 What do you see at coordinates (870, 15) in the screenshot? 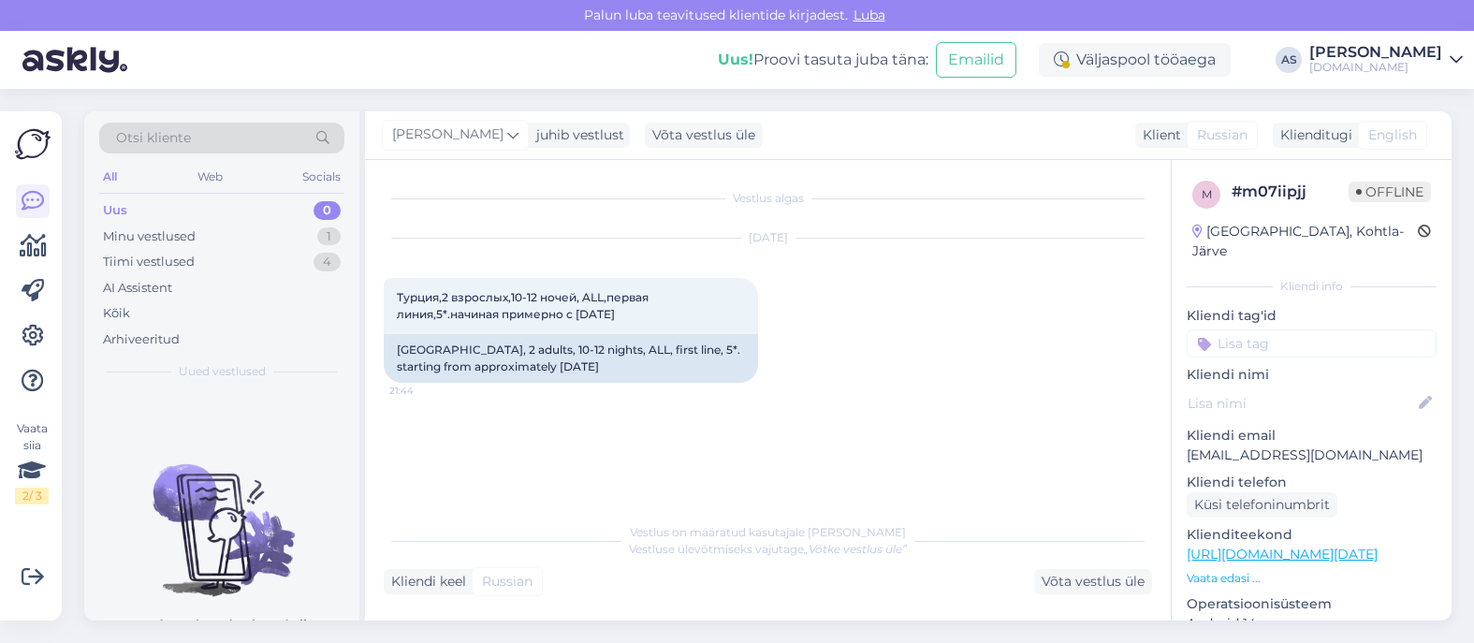
I see `span: Luba` at bounding box center [870, 15].